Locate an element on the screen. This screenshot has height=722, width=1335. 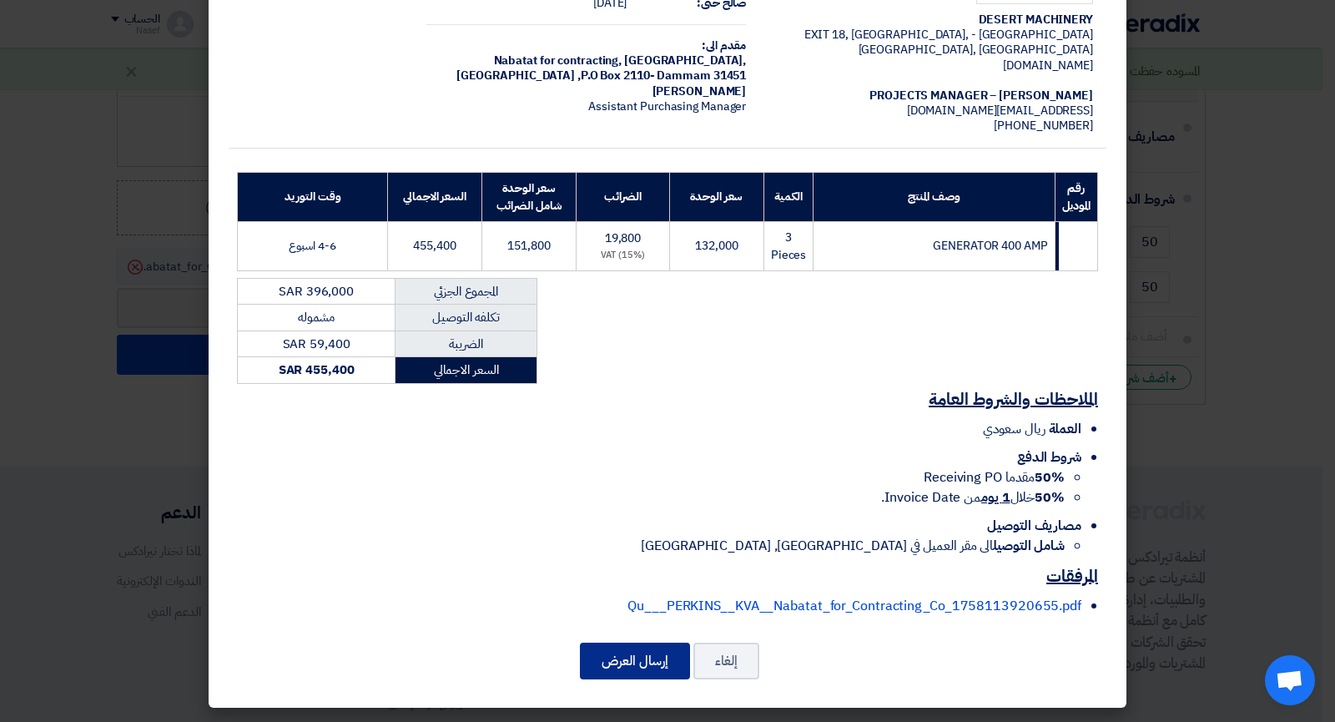
span: خلال من Invoice Date. is located at coordinates (973, 497).